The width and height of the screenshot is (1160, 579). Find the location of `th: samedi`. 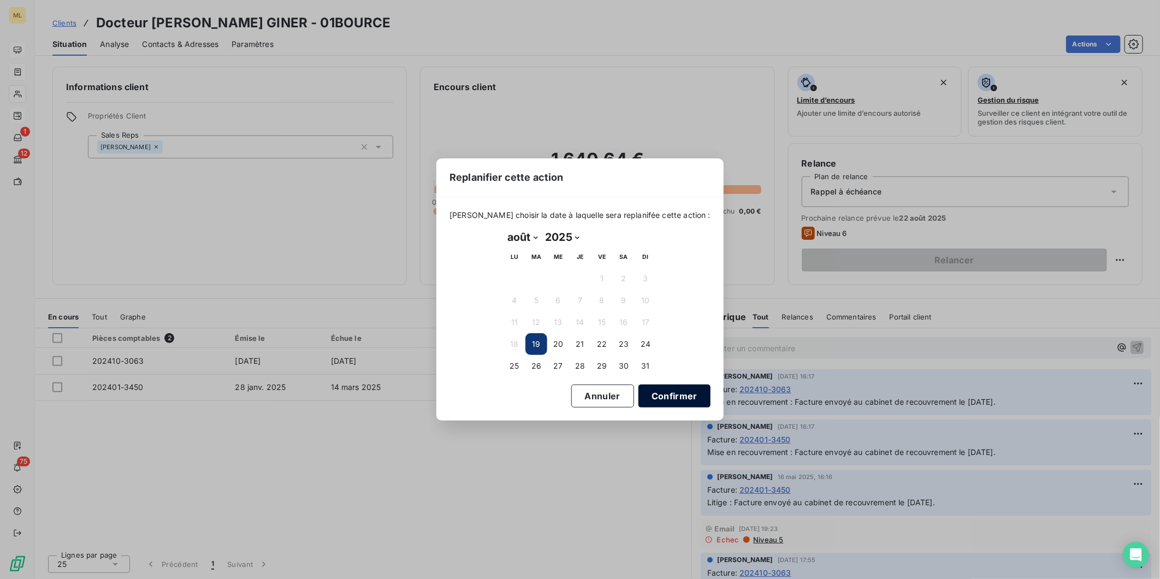

th: samedi is located at coordinates (623, 257).